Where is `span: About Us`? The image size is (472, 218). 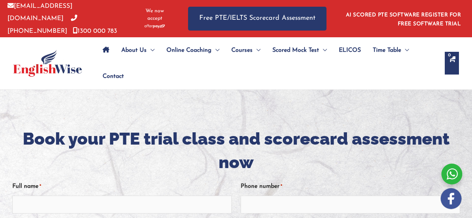 span: About Us is located at coordinates (134, 50).